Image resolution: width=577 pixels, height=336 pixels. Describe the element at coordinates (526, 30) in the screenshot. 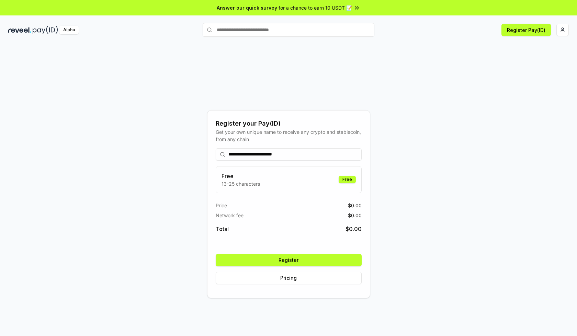

I see `button: Register Pay(ID)` at that location.